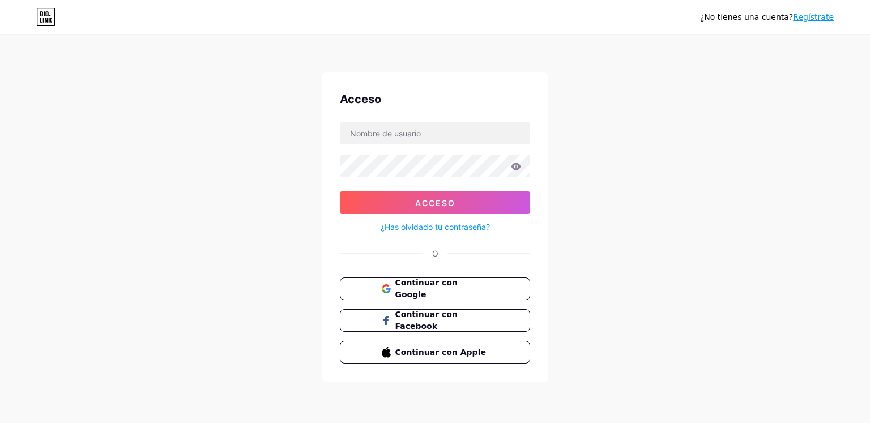  I want to click on a: Continuar con Facebook, so click(435, 321).